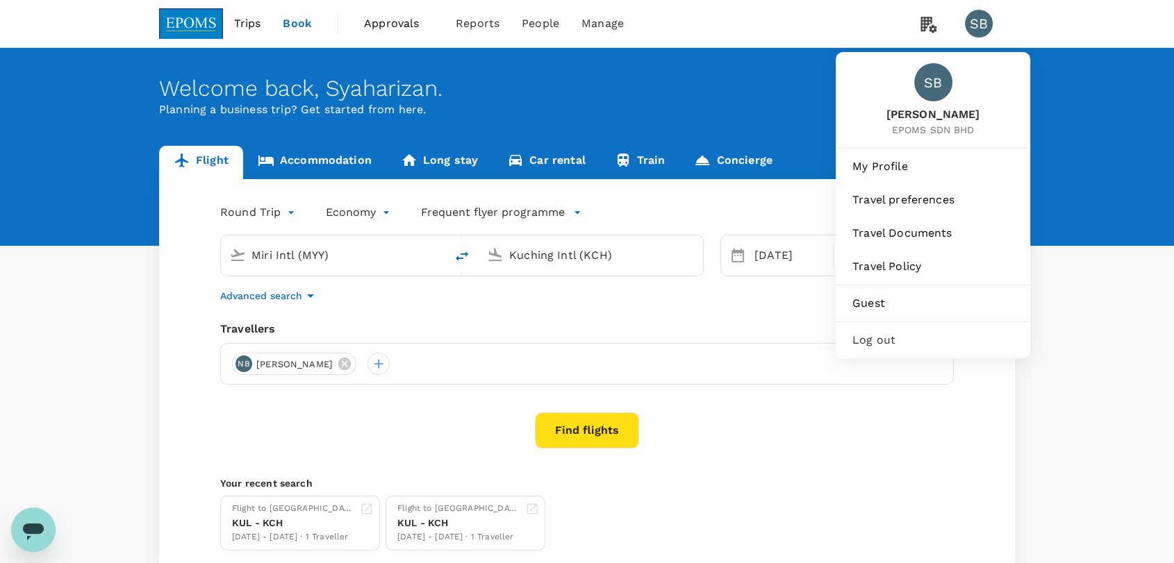  I want to click on a: Travel Documents, so click(933, 233).